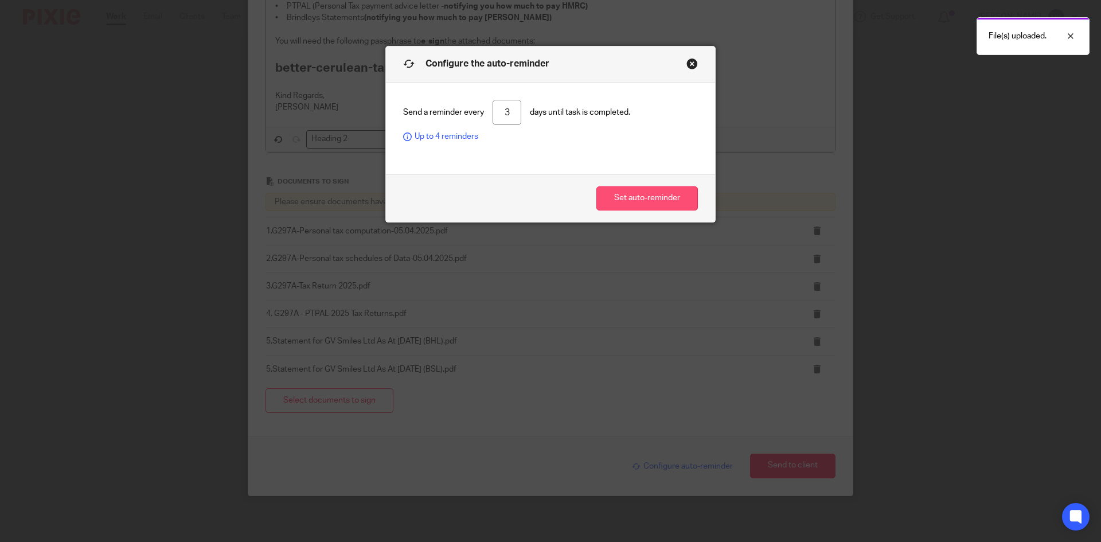  What do you see at coordinates (580, 112) in the screenshot?
I see `span: days until task is completed.` at bounding box center [580, 112].